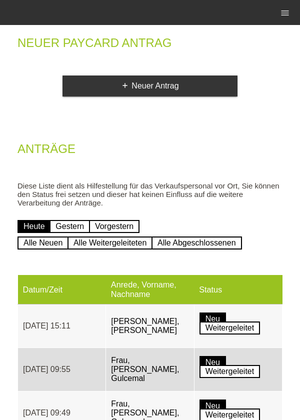 This screenshot has height=420, width=300. What do you see at coordinates (43, 243) in the screenshot?
I see `a: Alle Neuen` at bounding box center [43, 243].